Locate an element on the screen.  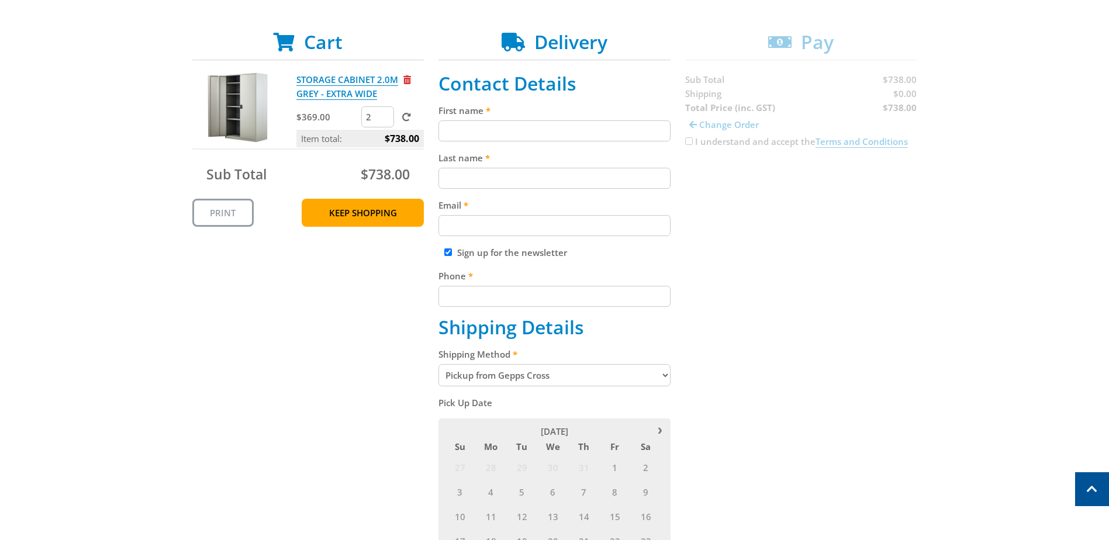
span: Mo is located at coordinates (491, 447).